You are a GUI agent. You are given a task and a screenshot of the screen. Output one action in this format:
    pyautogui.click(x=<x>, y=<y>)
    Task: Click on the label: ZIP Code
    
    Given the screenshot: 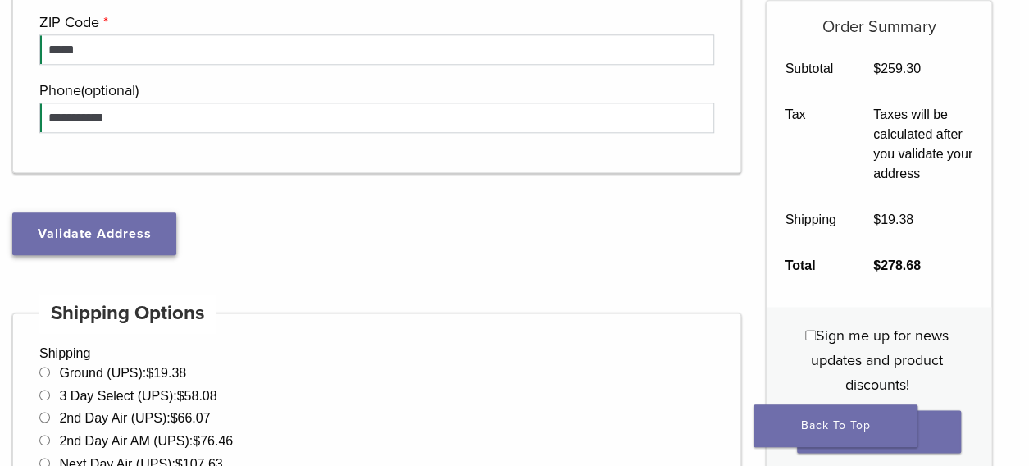 What is the action you would take?
    pyautogui.click(x=375, y=22)
    